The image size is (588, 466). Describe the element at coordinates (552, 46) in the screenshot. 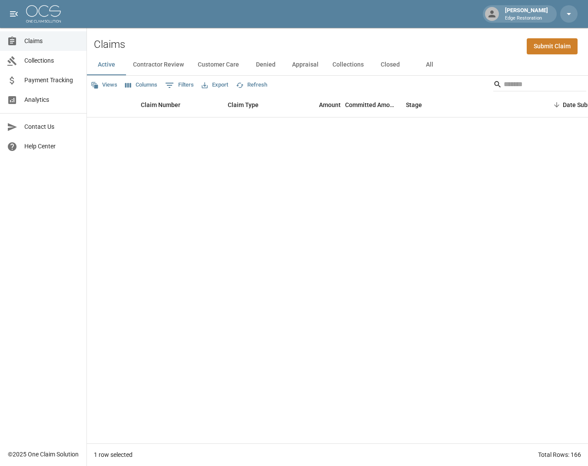

I see `a: Submit Claim` at that location.